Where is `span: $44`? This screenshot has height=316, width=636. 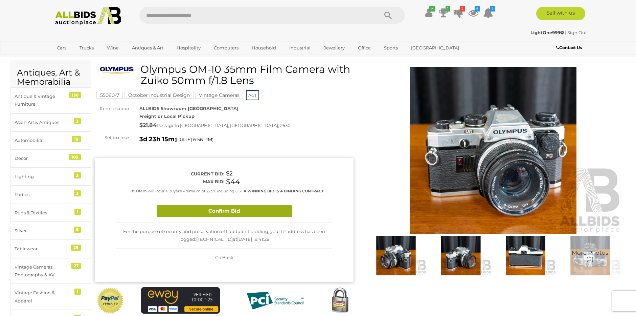
span: $44 is located at coordinates (233, 181).